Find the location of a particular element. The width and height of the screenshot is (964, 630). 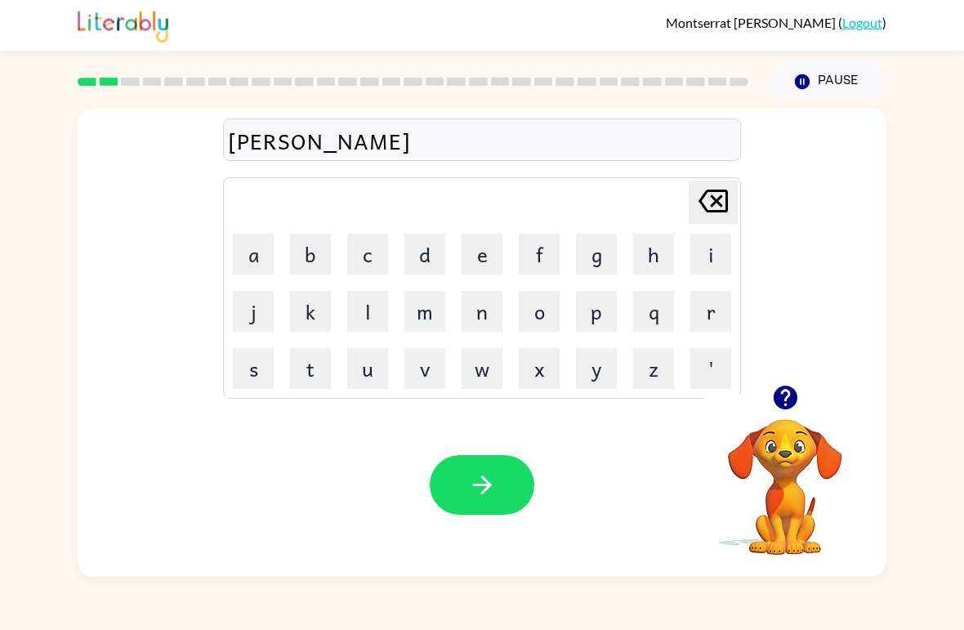

button: w is located at coordinates (482, 368).